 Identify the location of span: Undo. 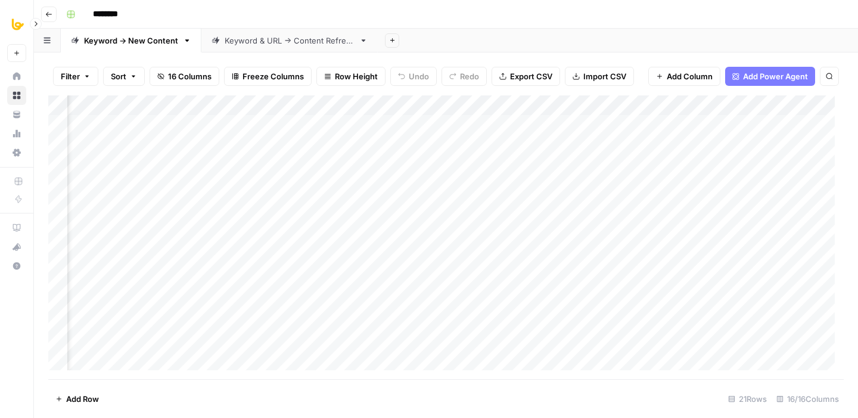
(419, 76).